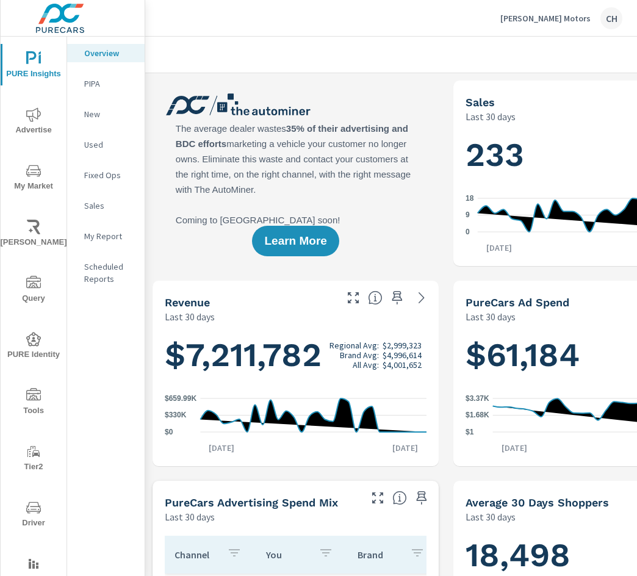 This screenshot has width=637, height=576. Describe the element at coordinates (34, 178) in the screenshot. I see `span: My Market` at that location.